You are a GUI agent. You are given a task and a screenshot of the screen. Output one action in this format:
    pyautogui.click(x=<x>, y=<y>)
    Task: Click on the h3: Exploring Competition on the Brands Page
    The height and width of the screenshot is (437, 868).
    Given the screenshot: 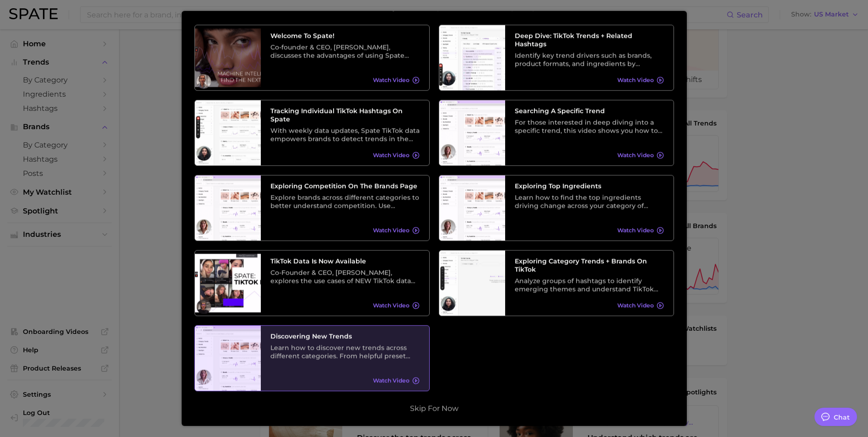 What is the action you would take?
    pyautogui.click(x=345, y=185)
    